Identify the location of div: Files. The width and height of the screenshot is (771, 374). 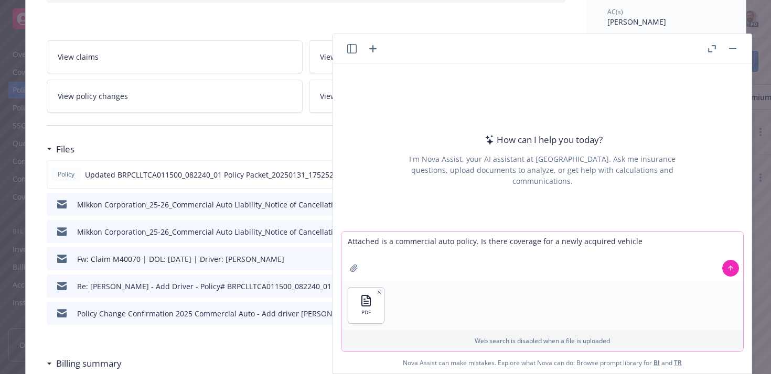
(60, 149).